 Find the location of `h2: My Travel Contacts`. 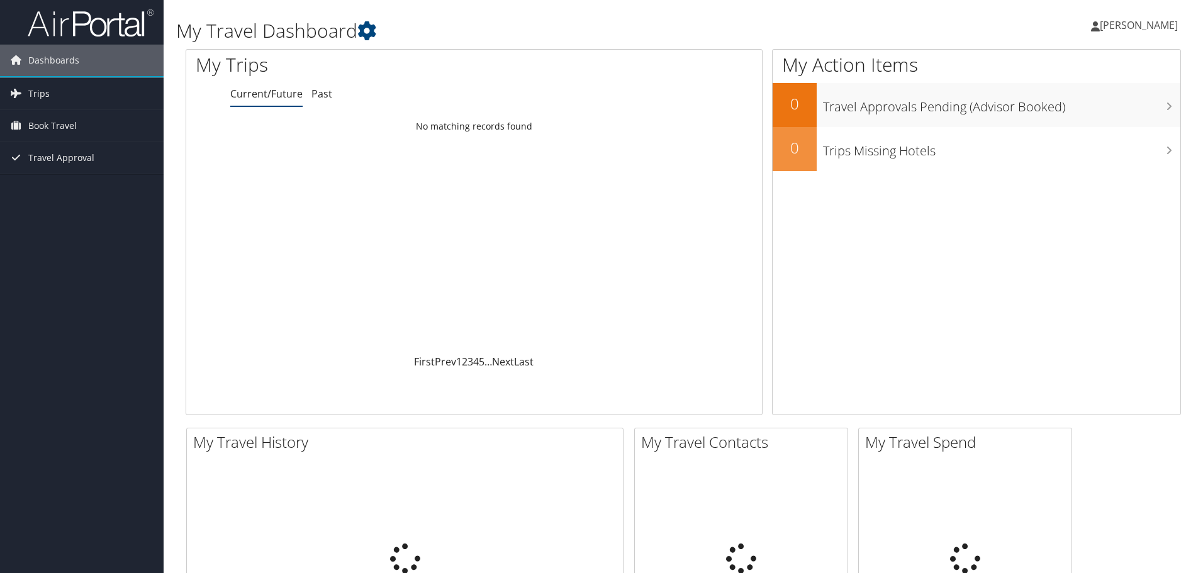

h2: My Travel Contacts is located at coordinates (744, 442).